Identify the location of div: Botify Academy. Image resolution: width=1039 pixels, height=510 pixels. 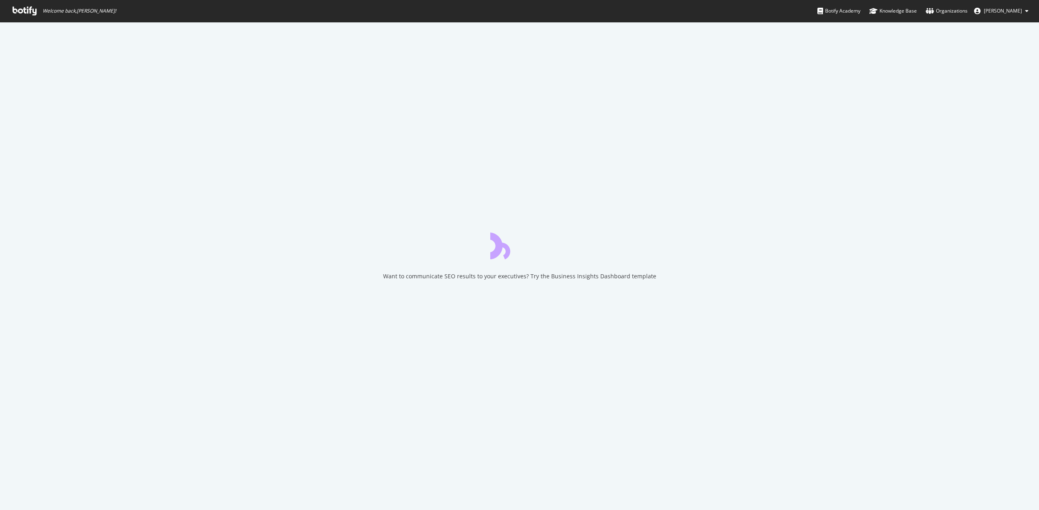
(839, 11).